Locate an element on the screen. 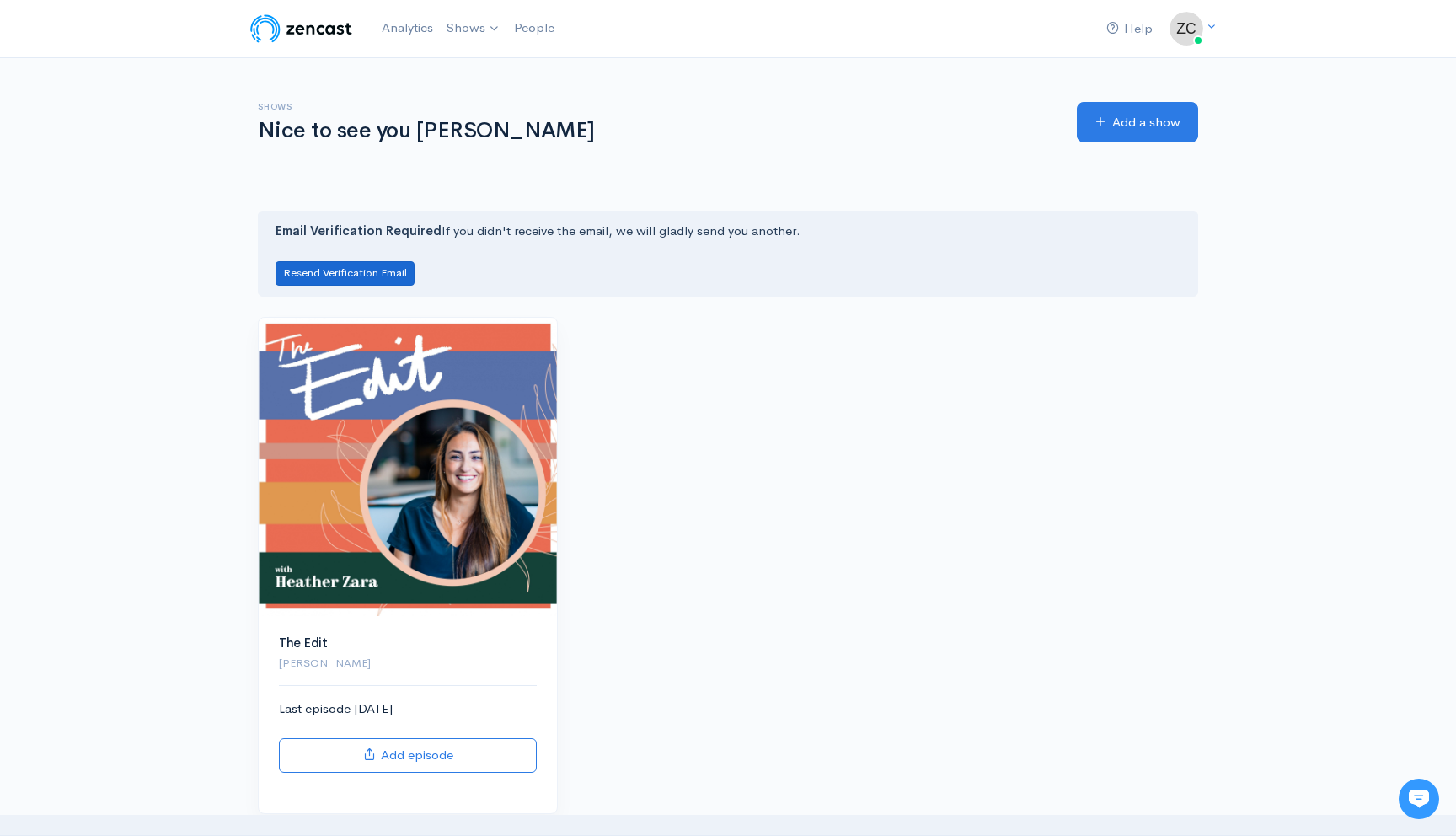  a: Help is located at coordinates (1129, 29).